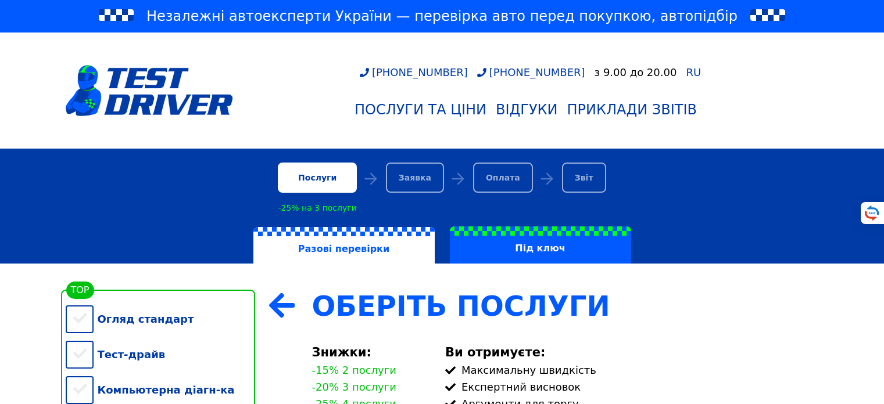 This screenshot has height=404, width=884. I want to click on div: Послуги, so click(317, 178).